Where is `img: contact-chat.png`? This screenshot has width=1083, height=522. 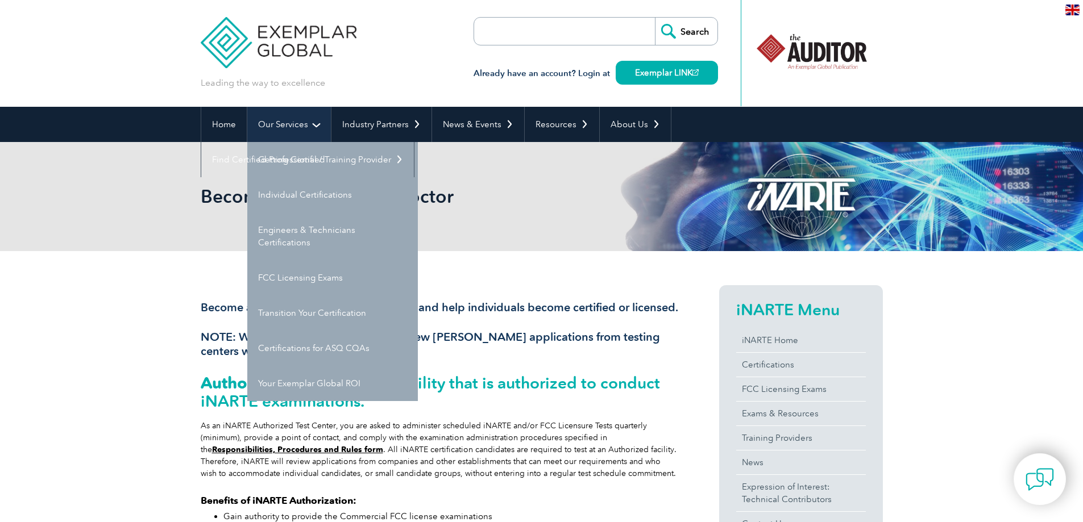
img: contact-chat.png is located at coordinates (1040, 480).